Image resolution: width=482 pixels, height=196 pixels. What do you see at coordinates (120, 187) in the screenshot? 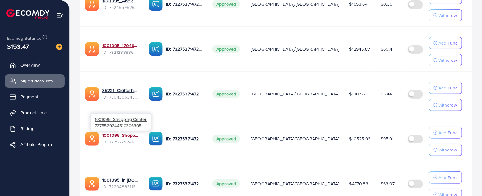
I see `span: ID: 7220488311670947841` at bounding box center [120, 187].